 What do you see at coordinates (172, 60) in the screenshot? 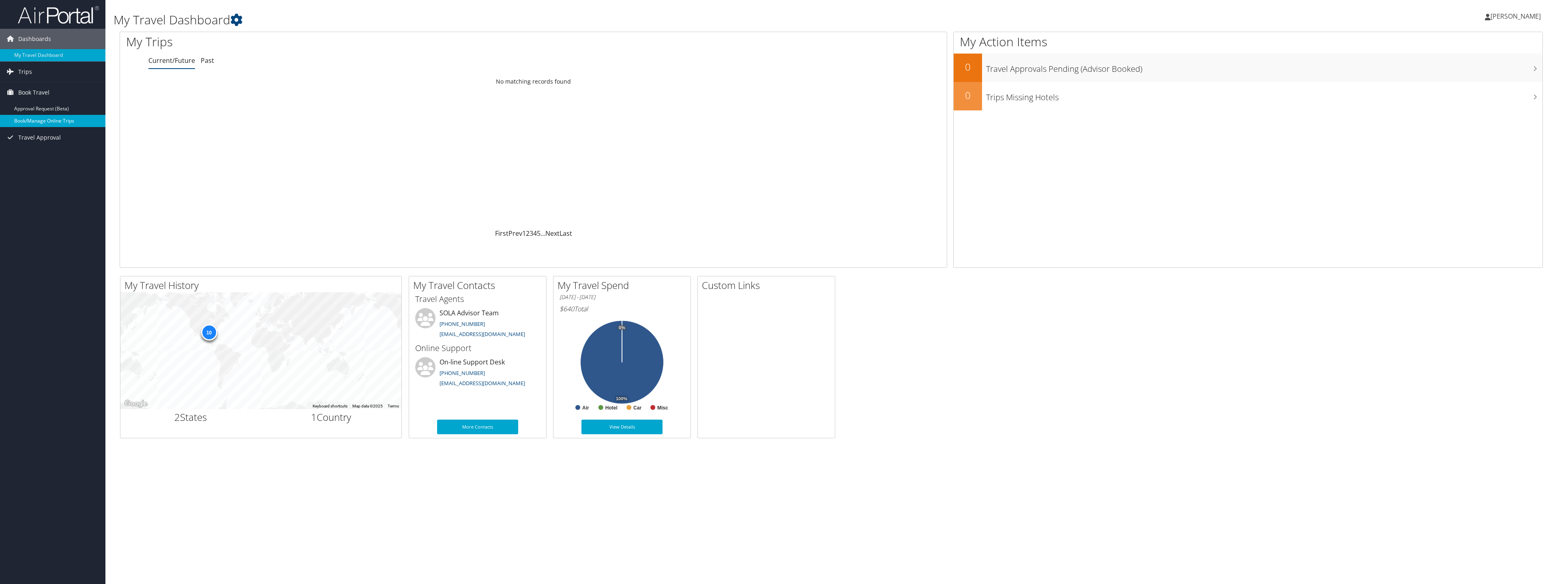
I see `a: Current/Future` at bounding box center [172, 60].